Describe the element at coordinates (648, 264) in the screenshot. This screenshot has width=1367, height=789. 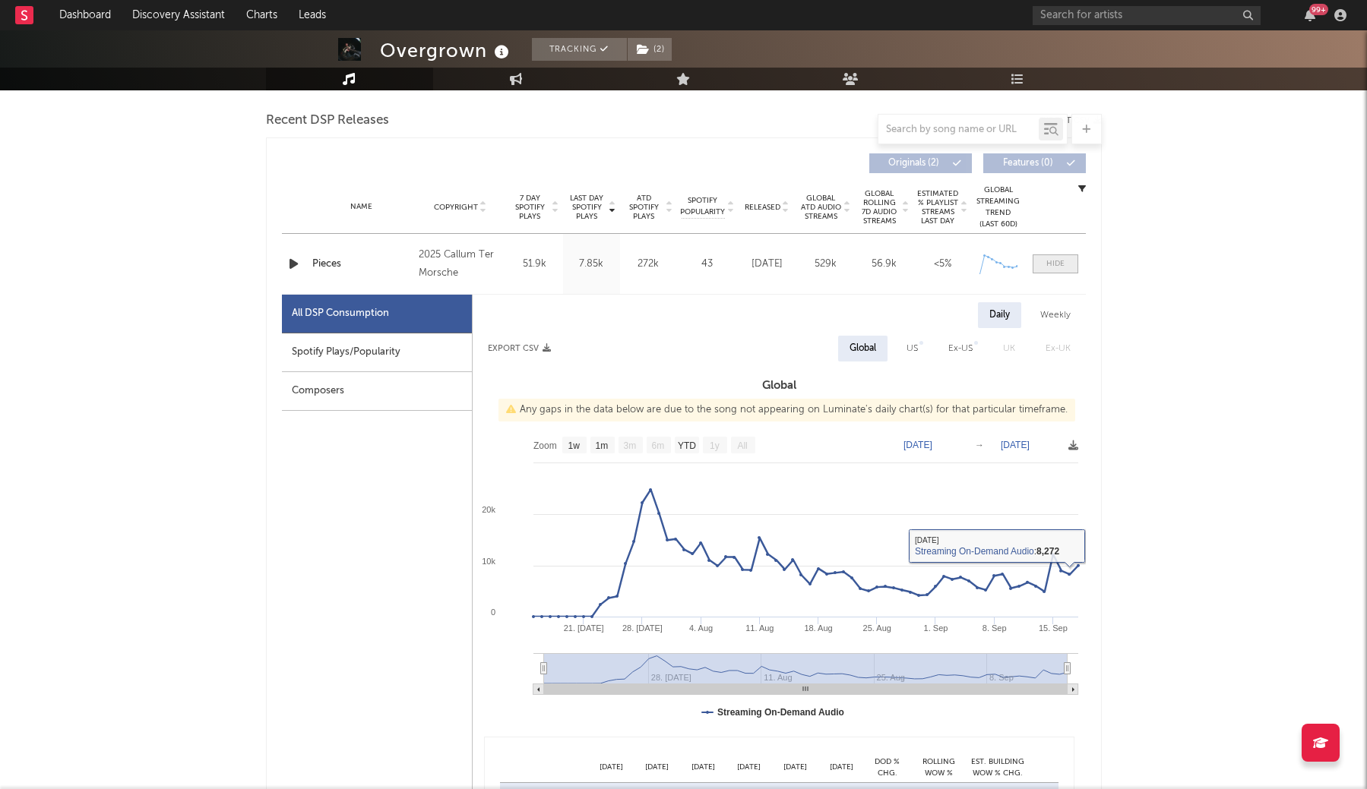
I see `div: 272k` at that location.